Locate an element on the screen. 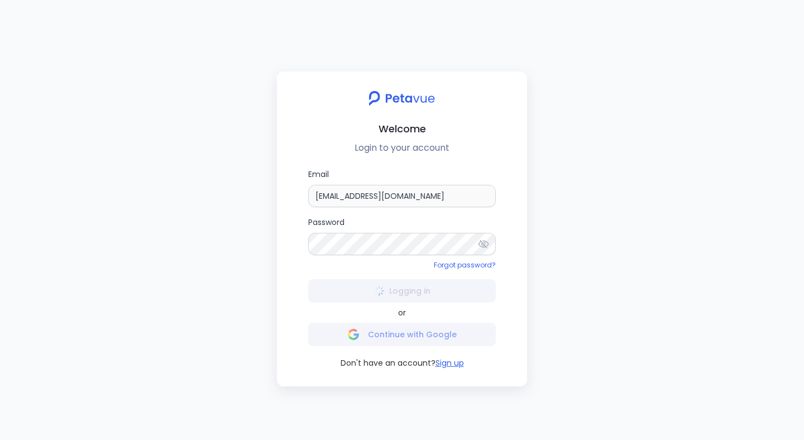  a: Forgot password? is located at coordinates (465, 265).